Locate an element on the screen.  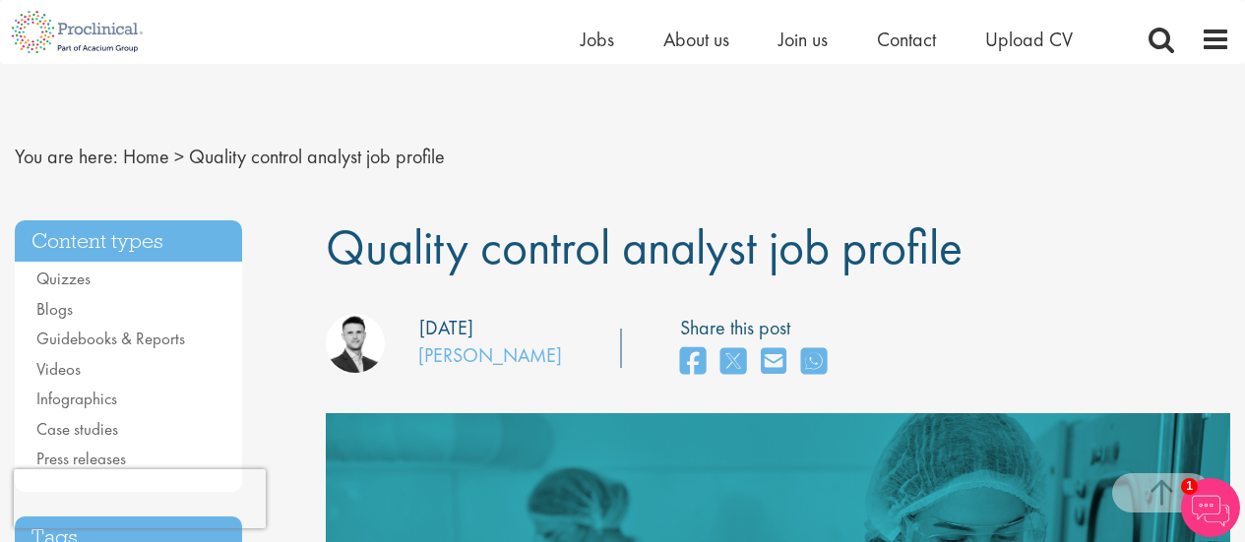
a: share on twitter is located at coordinates (733, 362).